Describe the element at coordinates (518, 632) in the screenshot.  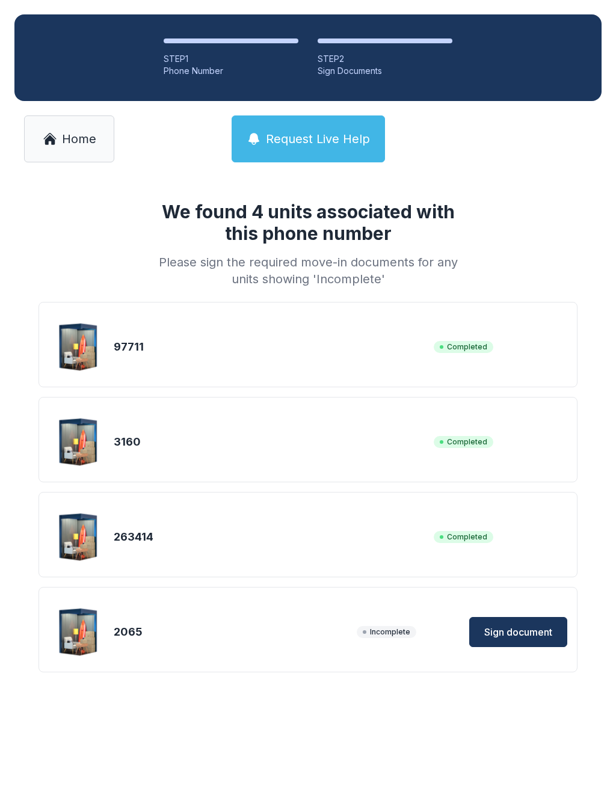
I see `span: Sign document` at that location.